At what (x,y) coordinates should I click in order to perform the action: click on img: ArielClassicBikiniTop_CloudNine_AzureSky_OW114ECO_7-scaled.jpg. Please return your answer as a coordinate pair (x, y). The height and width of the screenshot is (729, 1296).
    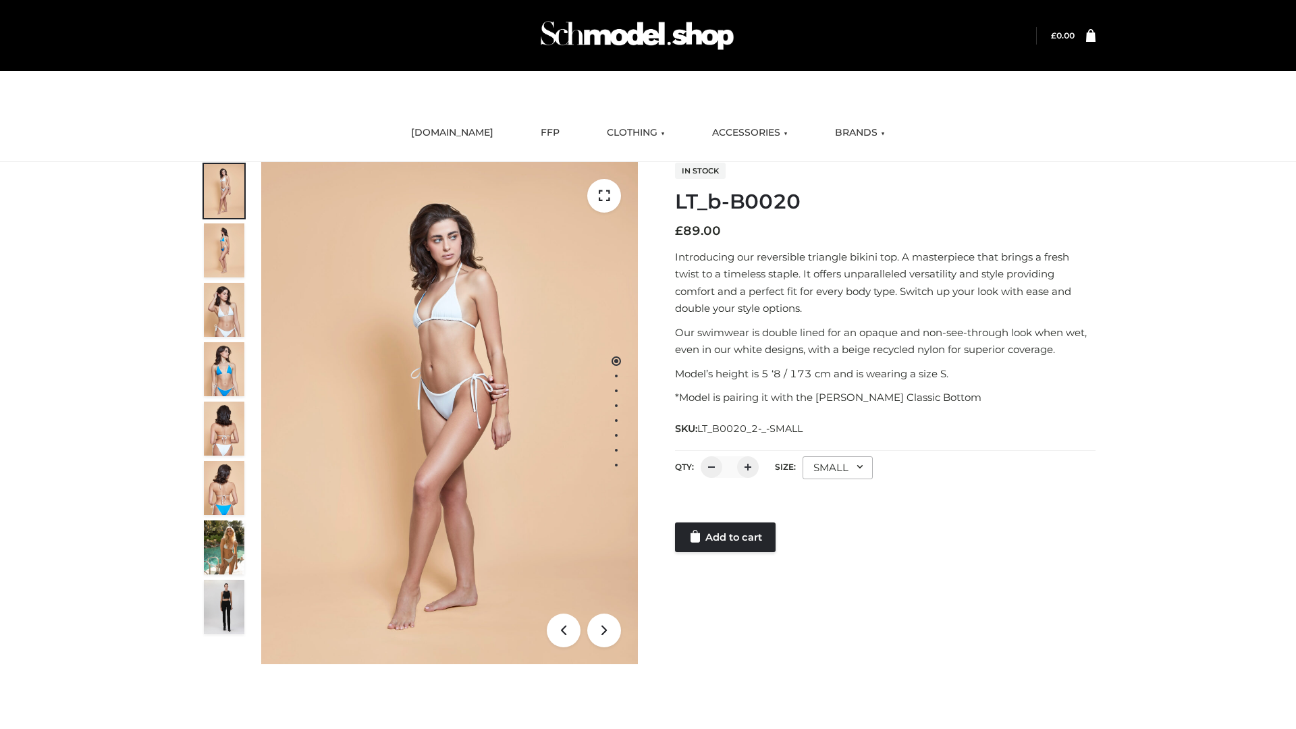
    Looking at the image, I should click on (224, 429).